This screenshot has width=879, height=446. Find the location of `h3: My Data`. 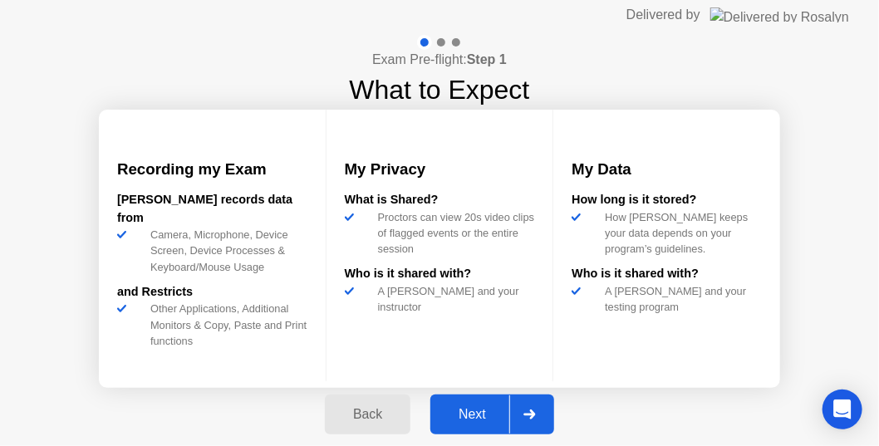

h3: My Data is located at coordinates (666, 169).